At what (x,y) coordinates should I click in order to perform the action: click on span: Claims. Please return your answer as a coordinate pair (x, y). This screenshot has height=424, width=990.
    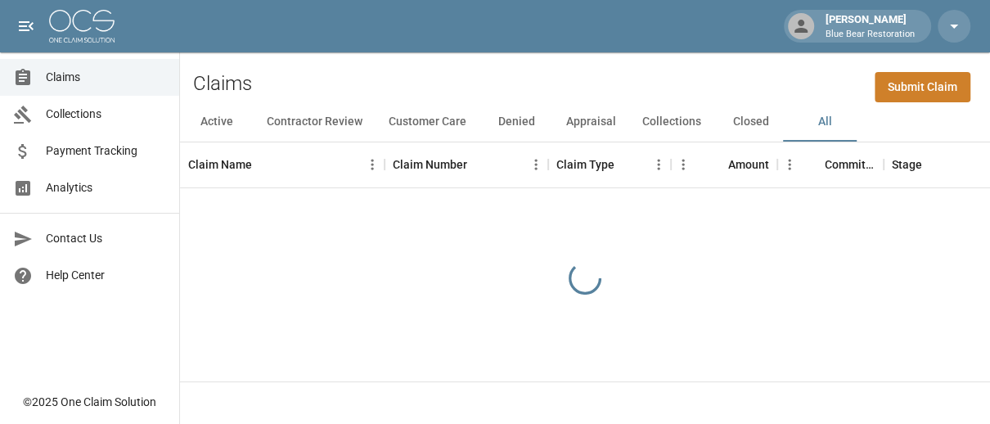
    Looking at the image, I should click on (106, 77).